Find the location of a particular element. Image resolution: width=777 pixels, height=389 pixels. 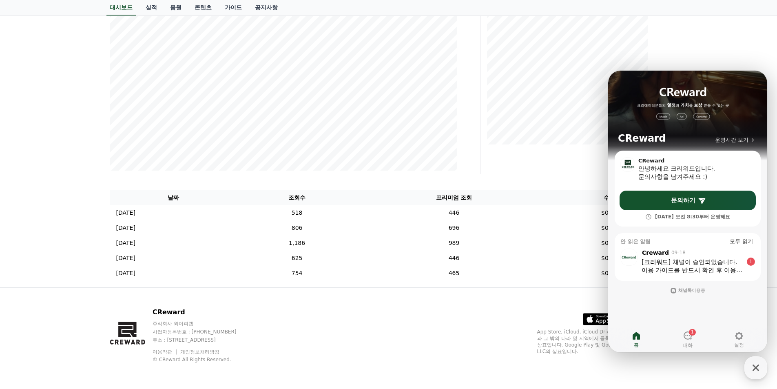

h1: CReward is located at coordinates (33, 68).